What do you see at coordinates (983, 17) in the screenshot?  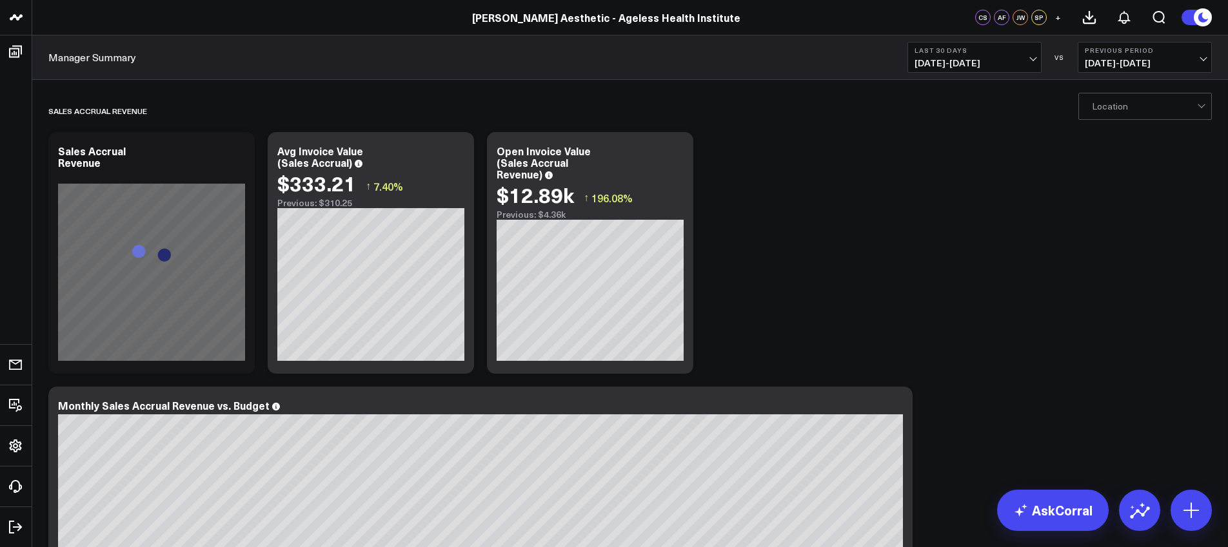 I see `div: CS` at bounding box center [983, 17].